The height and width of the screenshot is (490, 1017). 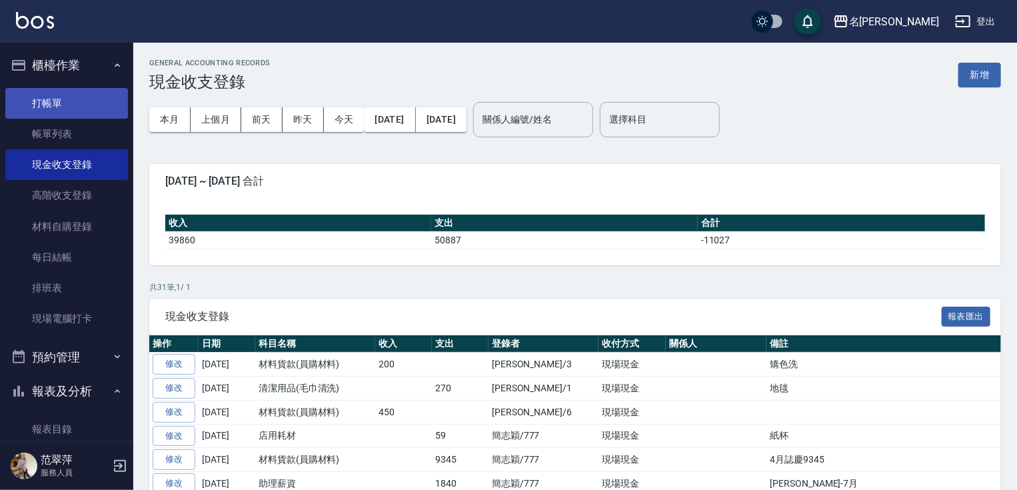 I want to click on td: 39860, so click(x=298, y=240).